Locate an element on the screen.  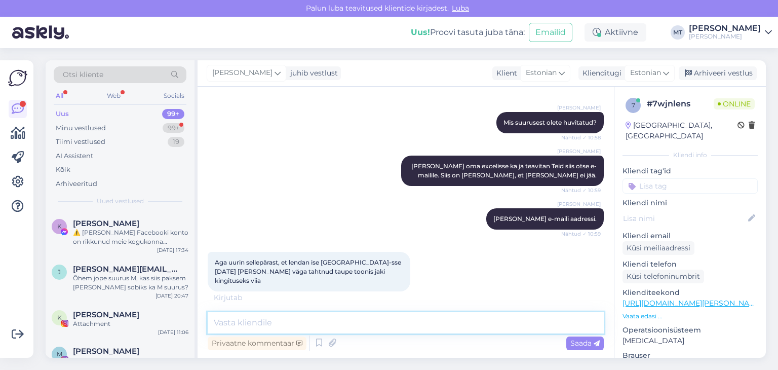
div: Arhiveeritud is located at coordinates (77, 184).